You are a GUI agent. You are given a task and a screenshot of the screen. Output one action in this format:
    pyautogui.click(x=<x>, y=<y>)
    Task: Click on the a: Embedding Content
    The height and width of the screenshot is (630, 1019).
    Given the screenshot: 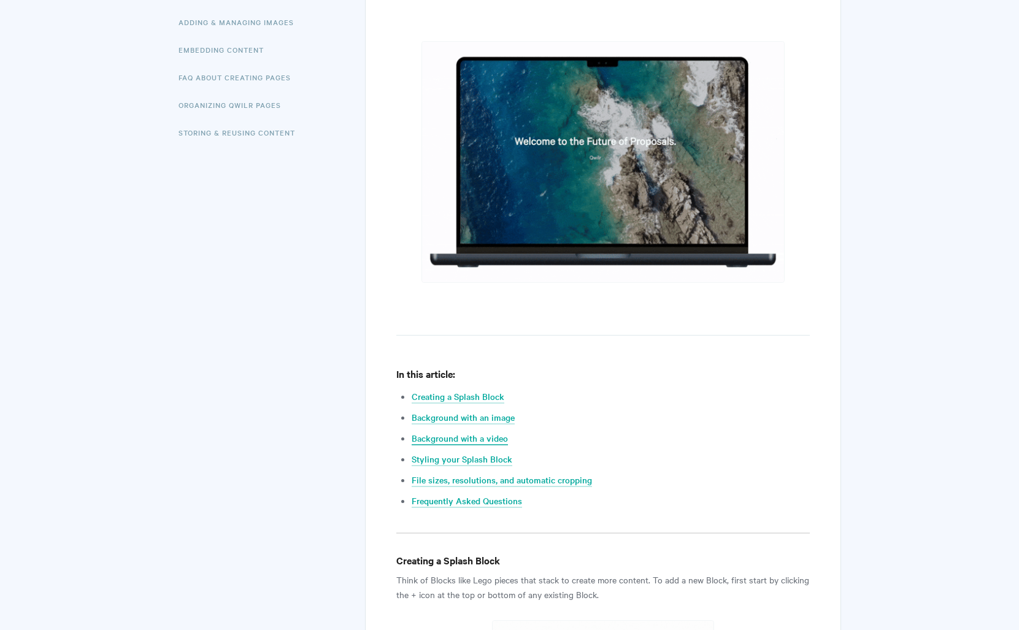 What is the action you would take?
    pyautogui.click(x=226, y=50)
    